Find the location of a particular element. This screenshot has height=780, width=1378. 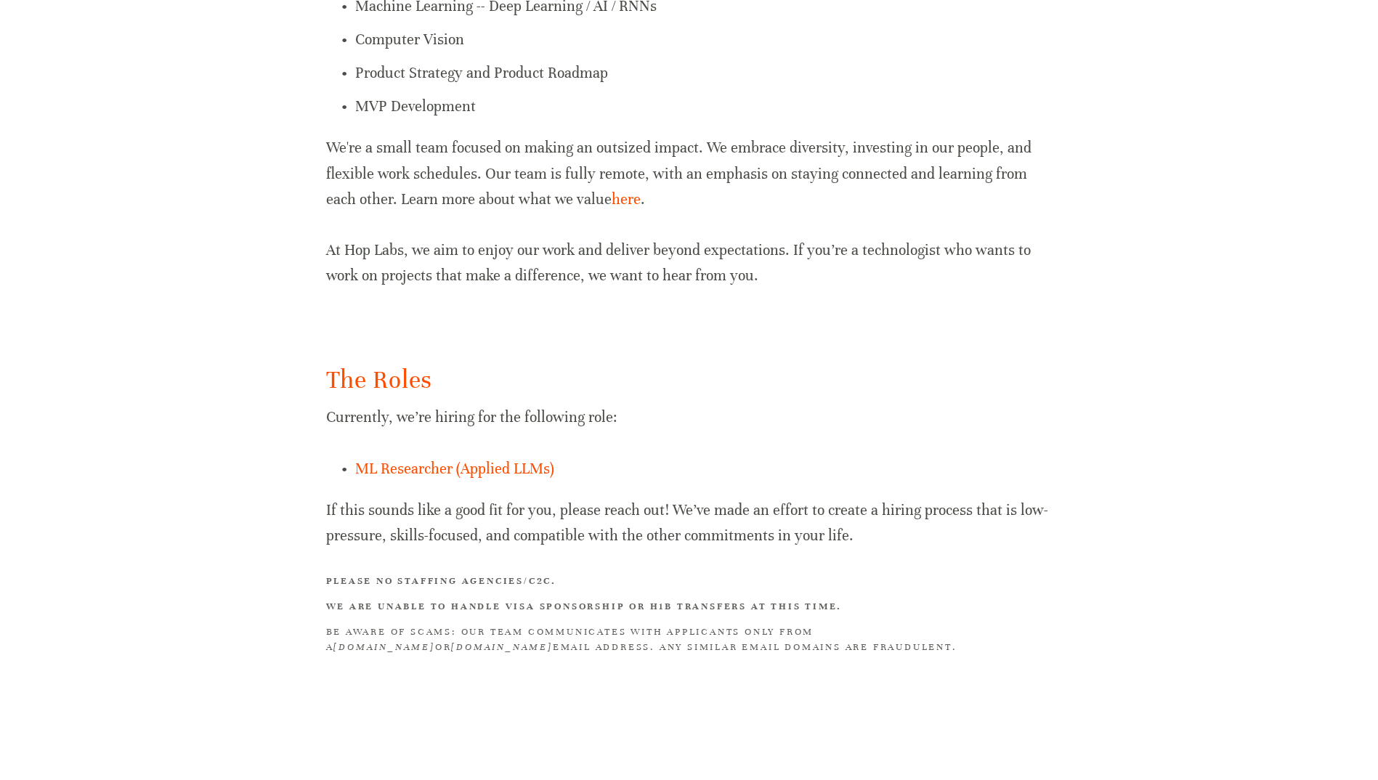

h3: BE AWARE OF SCAMS: Our team communicates with applicants only from a or email address. Any simila... is located at coordinates (689, 640).